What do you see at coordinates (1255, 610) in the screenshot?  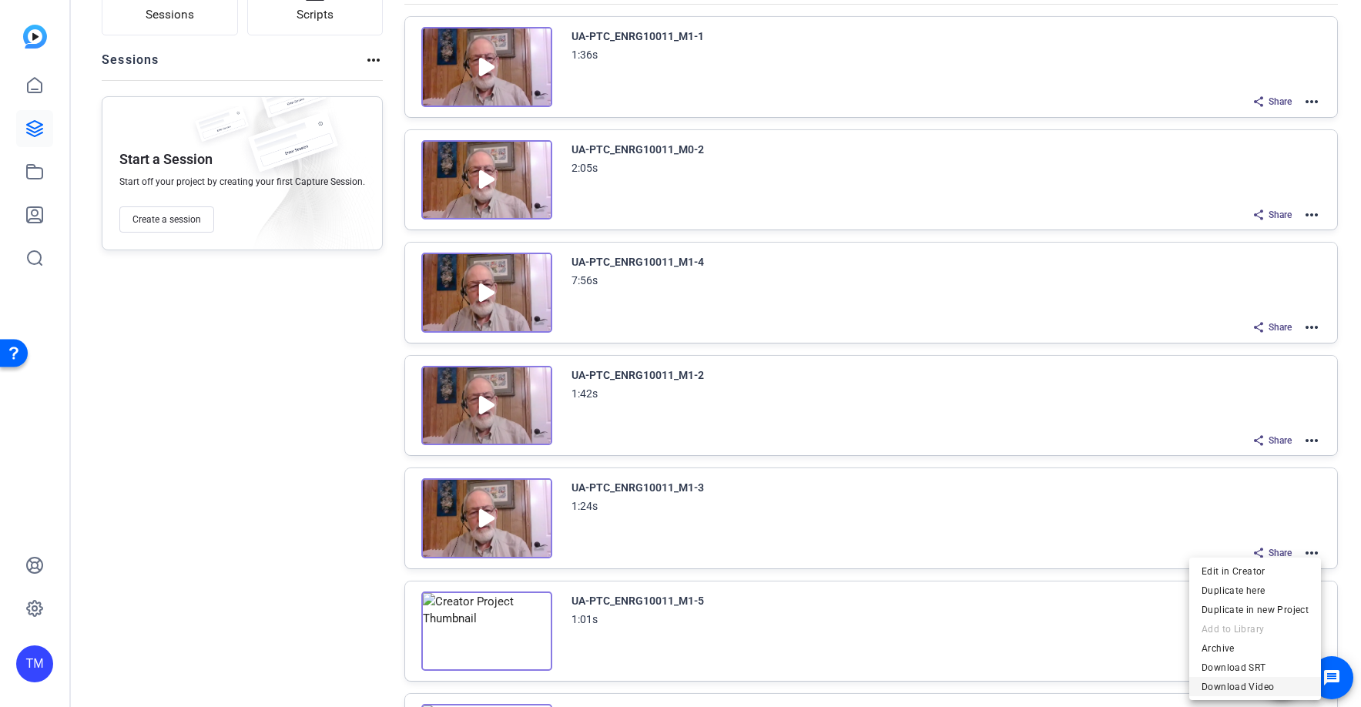 I see `span: Duplicate in new Project` at bounding box center [1255, 610].